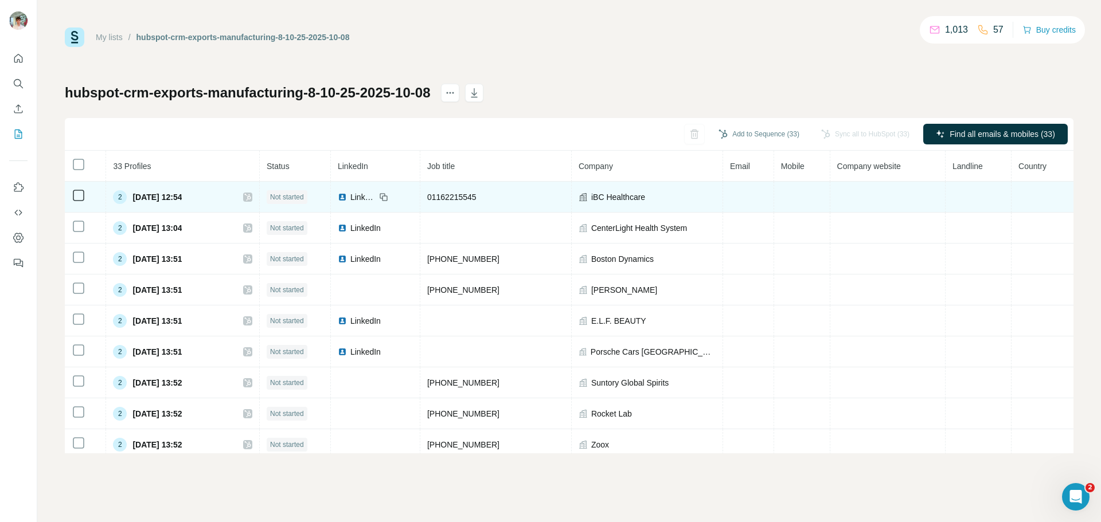 The height and width of the screenshot is (522, 1101). I want to click on button: Dashboard, so click(18, 238).